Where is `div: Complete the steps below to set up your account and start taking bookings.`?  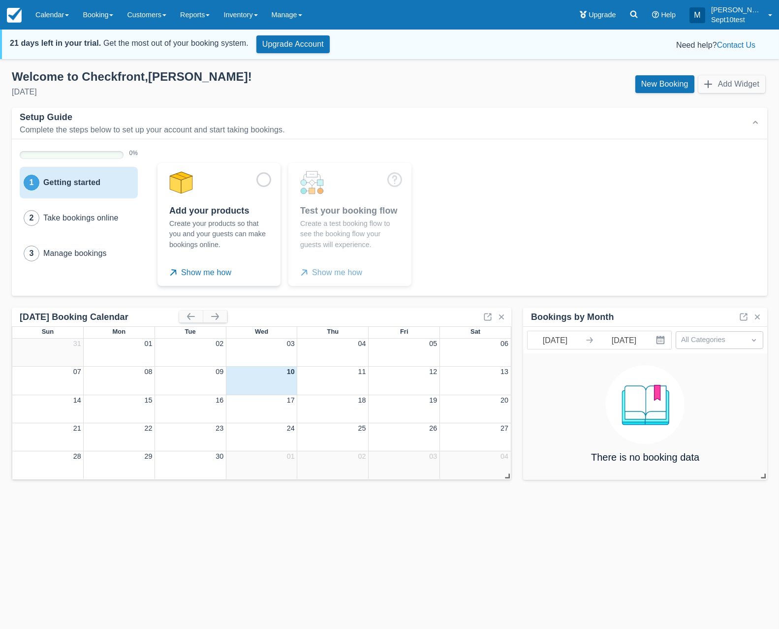
div: Complete the steps below to set up your account and start taking bookings. is located at coordinates (170, 130).